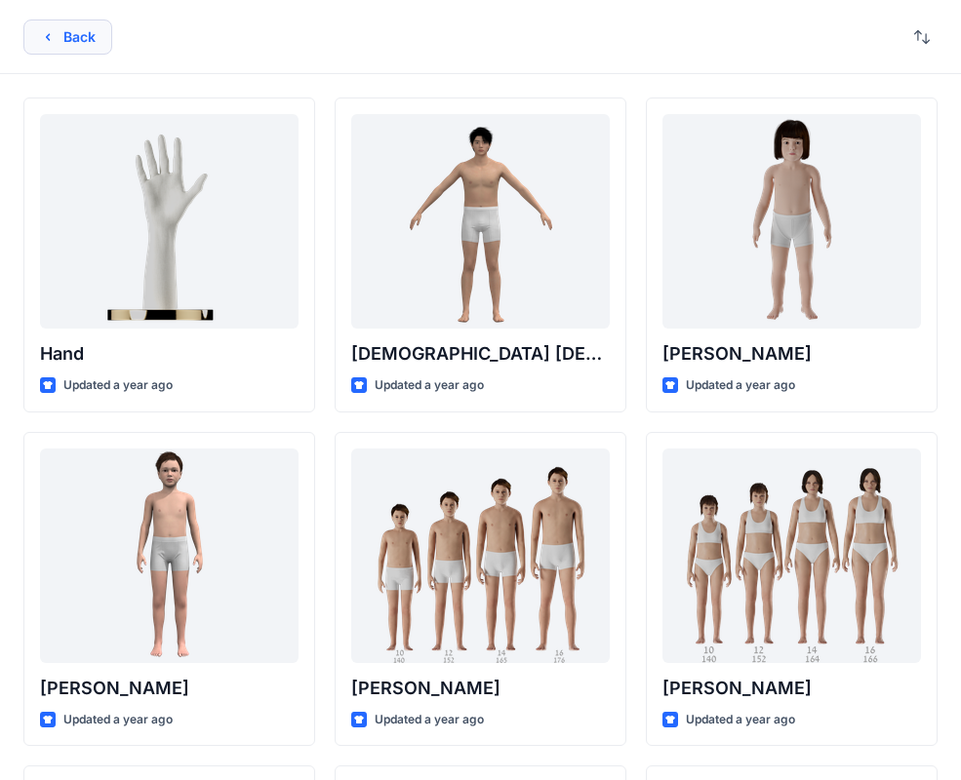 This screenshot has height=780, width=961. I want to click on a: Emil, so click(169, 556).